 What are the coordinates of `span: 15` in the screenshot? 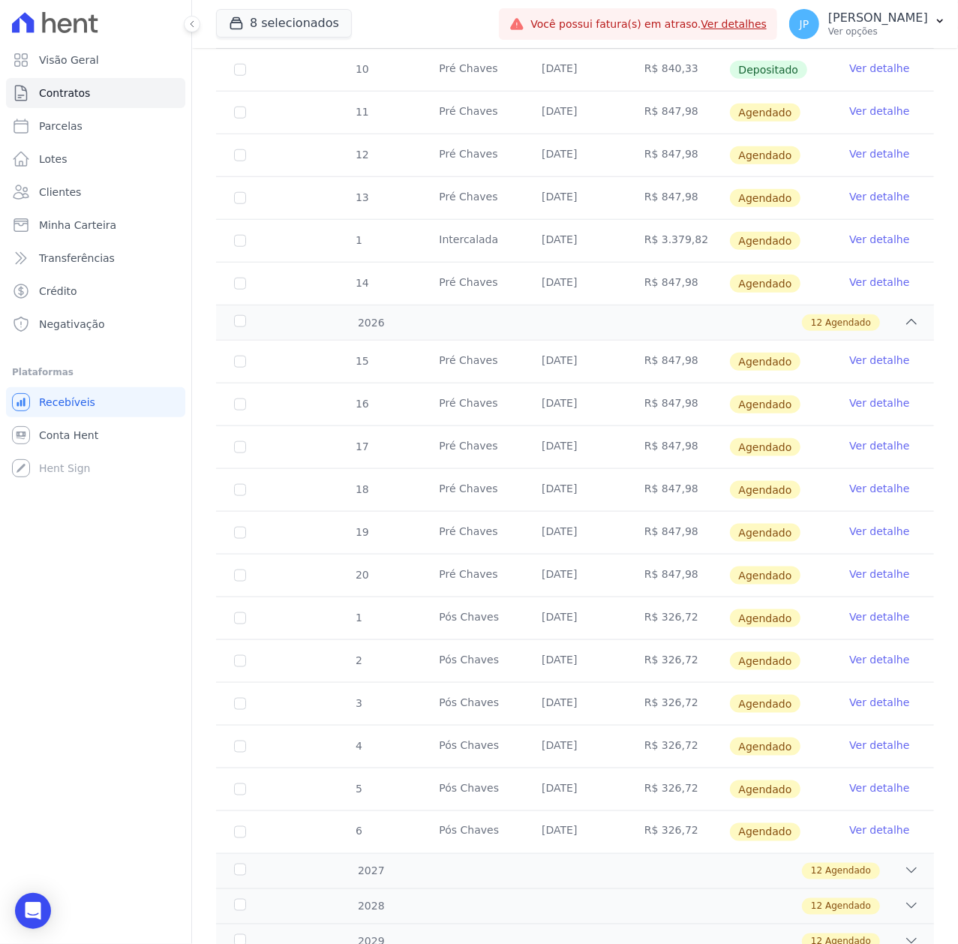 It's located at (362, 361).